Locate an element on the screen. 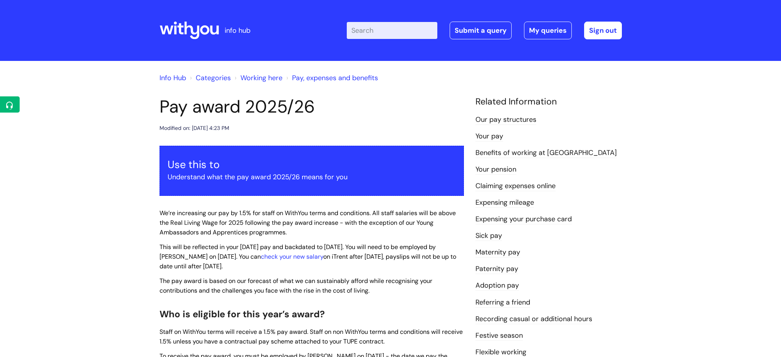 This screenshot has width=781, height=357. a: Recording casual or additional hours is located at coordinates (533, 319).